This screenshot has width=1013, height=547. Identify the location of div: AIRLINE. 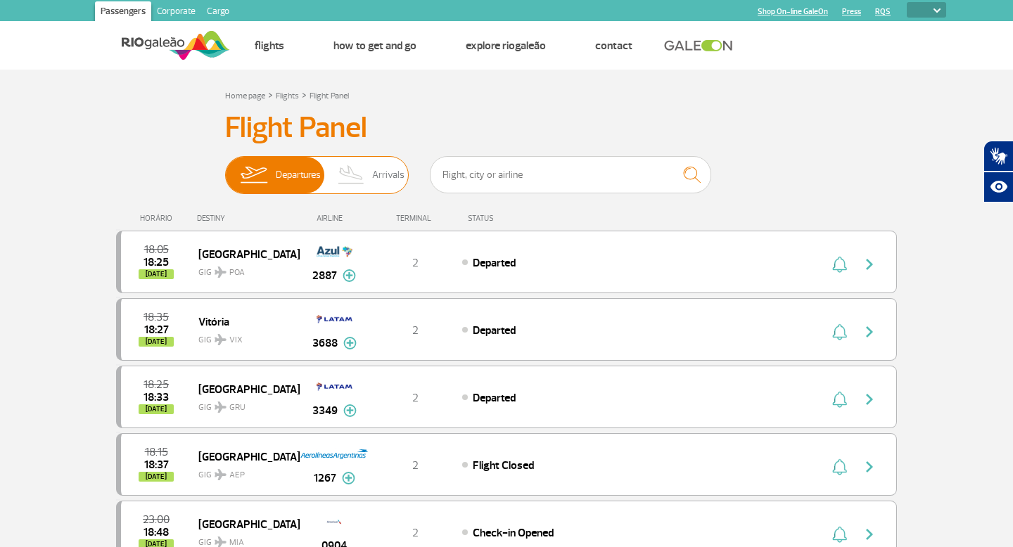
(334, 218).